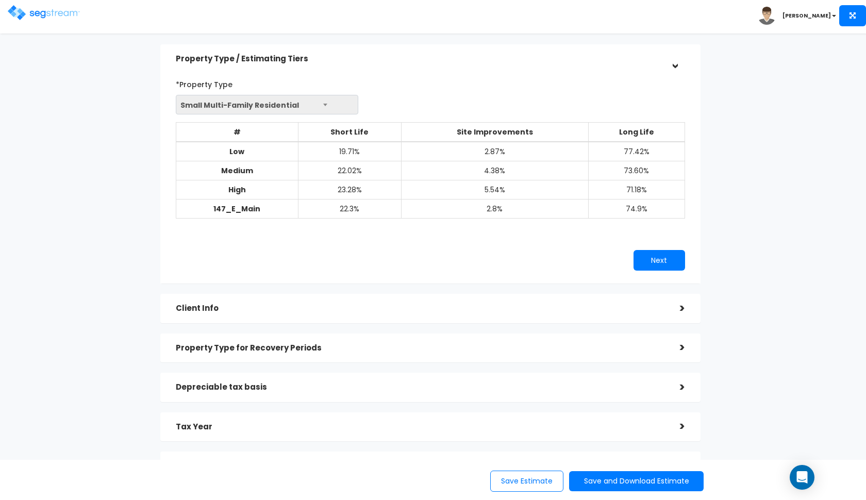  I want to click on td: 73.60%, so click(636, 171).